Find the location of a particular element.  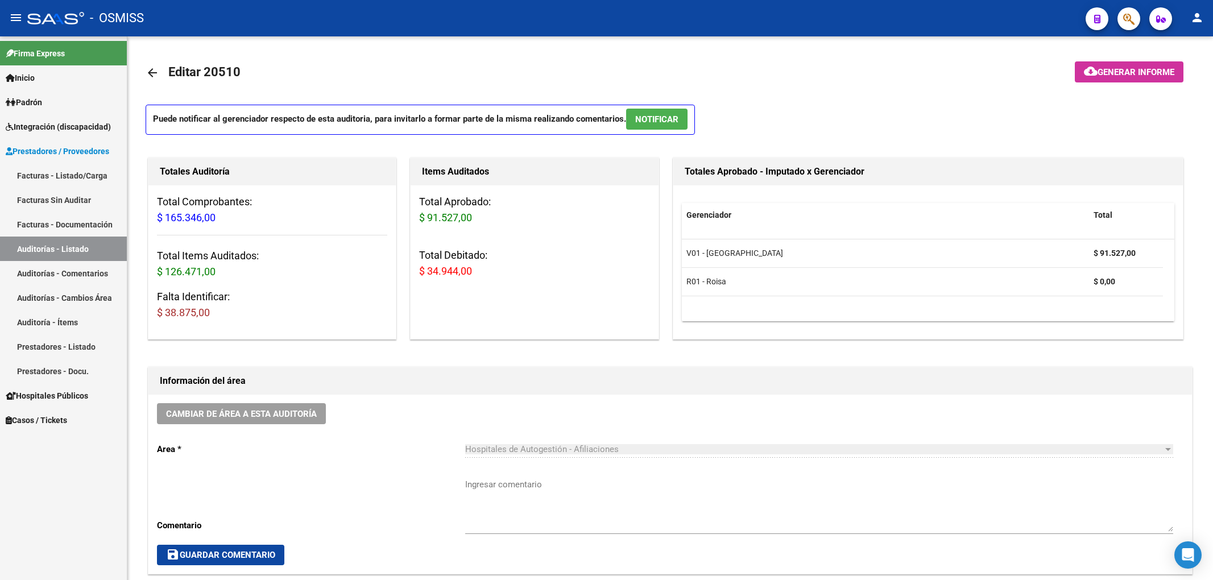

span: Hospitales de Autogestión - Afiliaciones is located at coordinates (542, 449).